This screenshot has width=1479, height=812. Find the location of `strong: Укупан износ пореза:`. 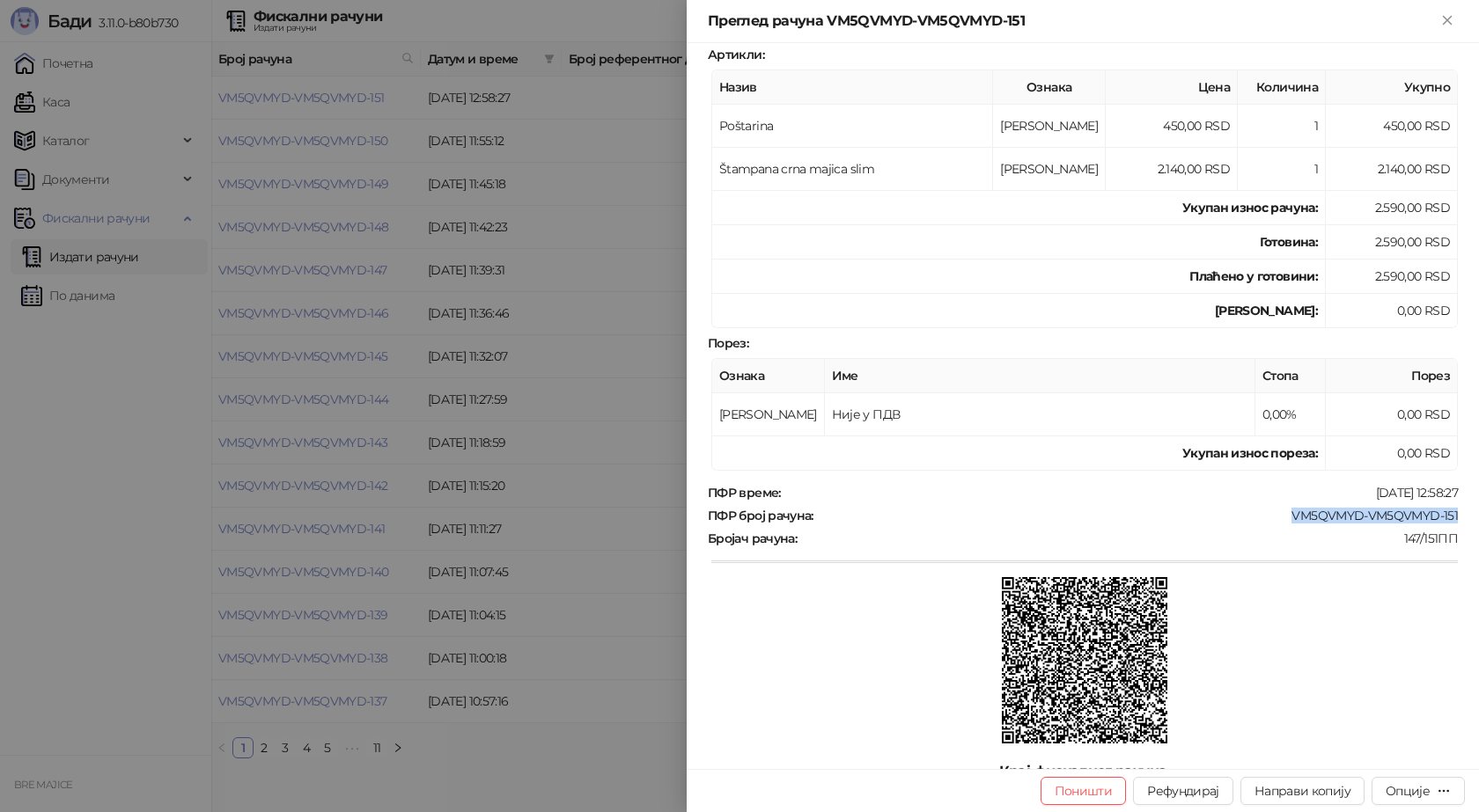

strong: Укупан износ пореза: is located at coordinates (1250, 453).